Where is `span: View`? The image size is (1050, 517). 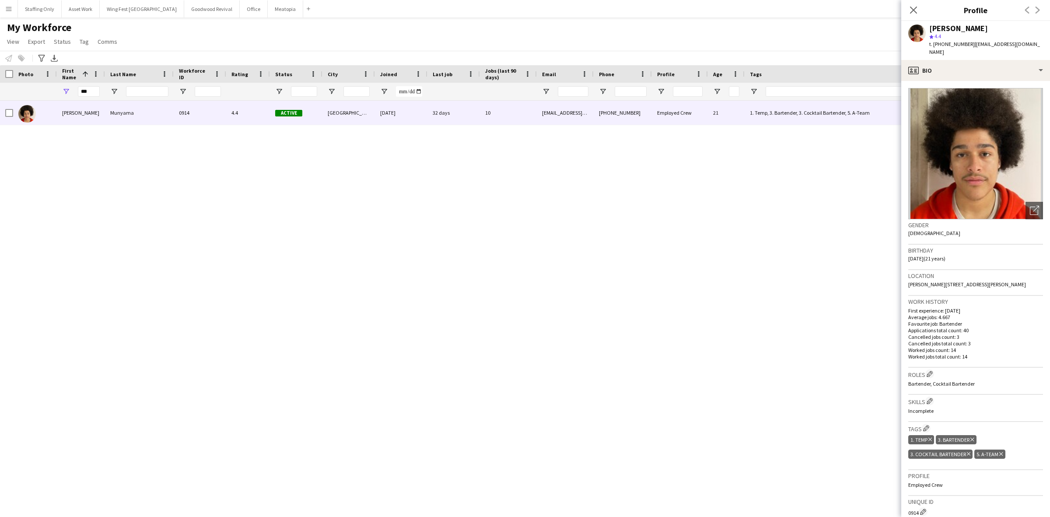
span: View is located at coordinates (13, 42).